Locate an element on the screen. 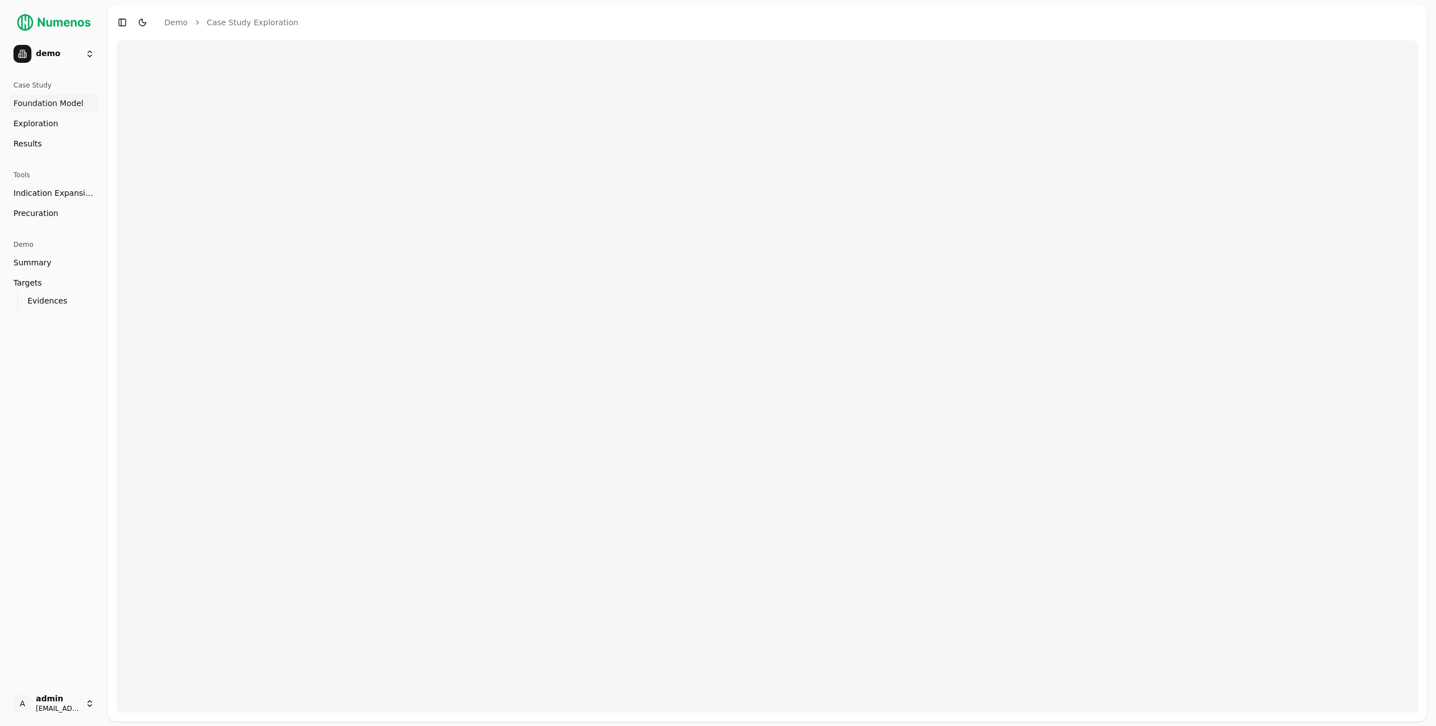 This screenshot has width=1436, height=726. a: demo is located at coordinates (176, 22).